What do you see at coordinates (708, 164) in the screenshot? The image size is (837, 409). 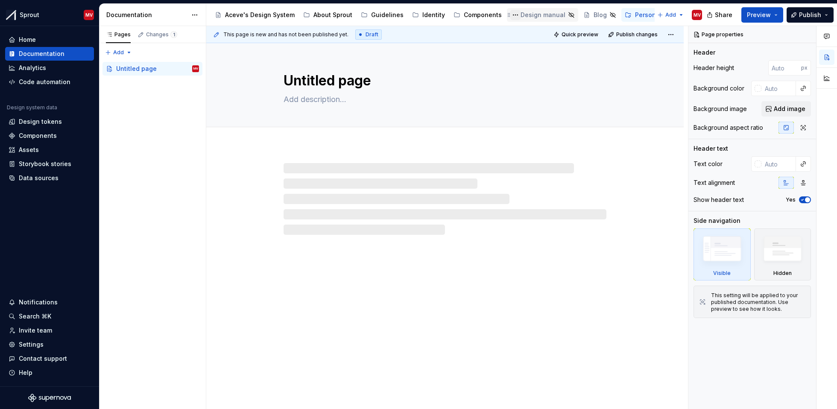 I see `div: Text color` at bounding box center [708, 164].